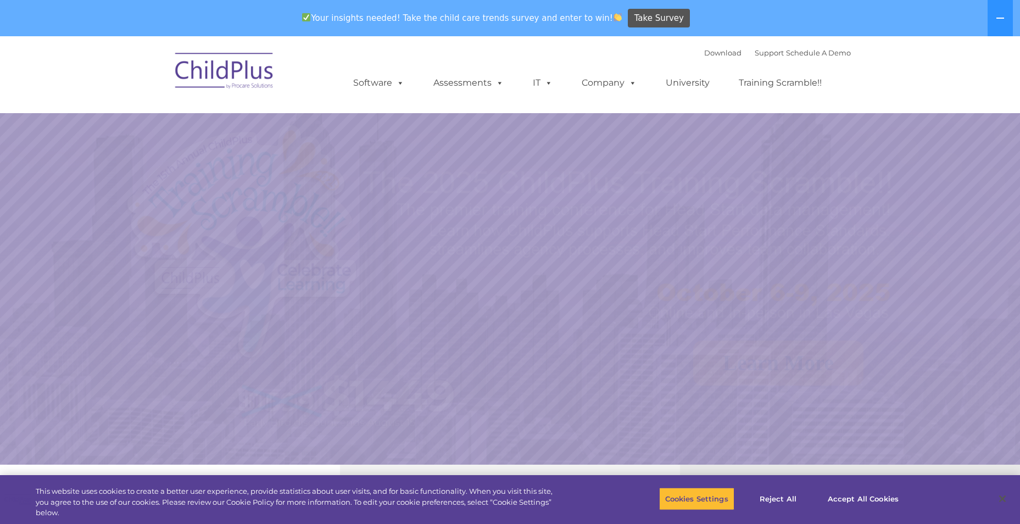 The image size is (1020, 524). Describe the element at coordinates (462, 18) in the screenshot. I see `span: Your insights needed! Take the child care trends survey and enter to win!` at that location.